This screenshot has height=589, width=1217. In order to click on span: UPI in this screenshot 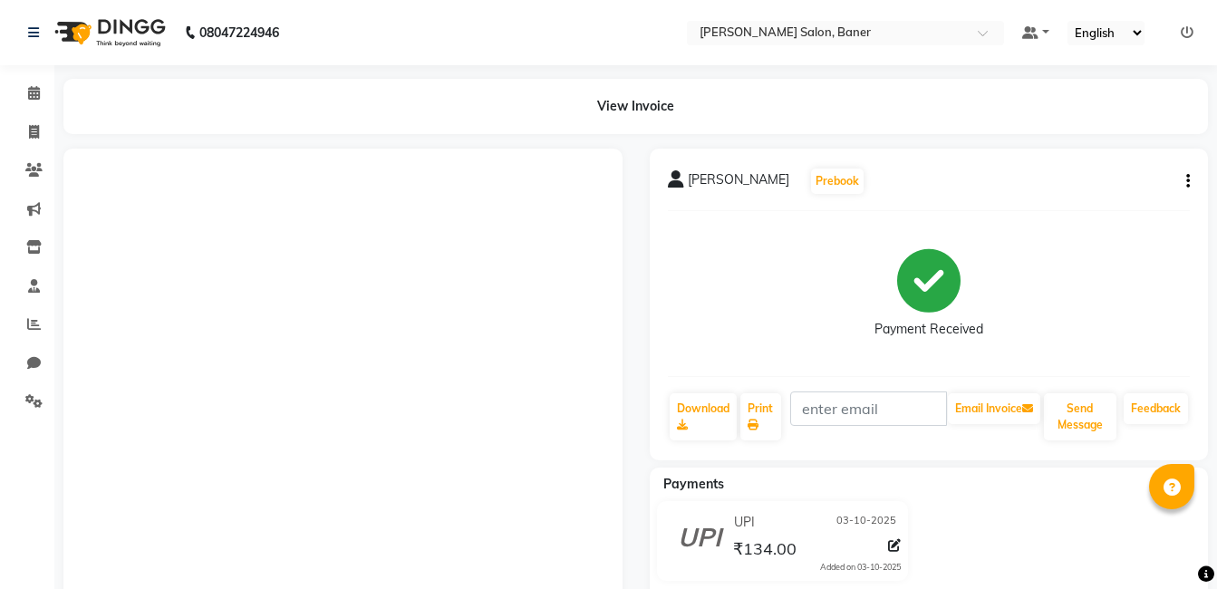, I will do `click(744, 522)`.